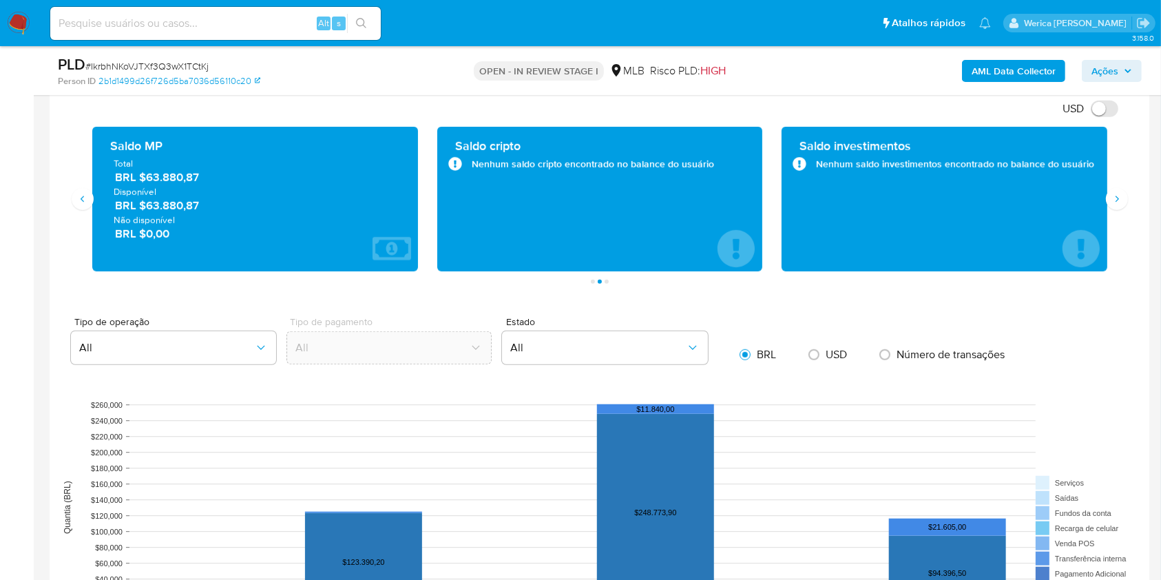 The image size is (1161, 580). What do you see at coordinates (361, 23) in the screenshot?
I see `button: search-icon` at bounding box center [361, 23].